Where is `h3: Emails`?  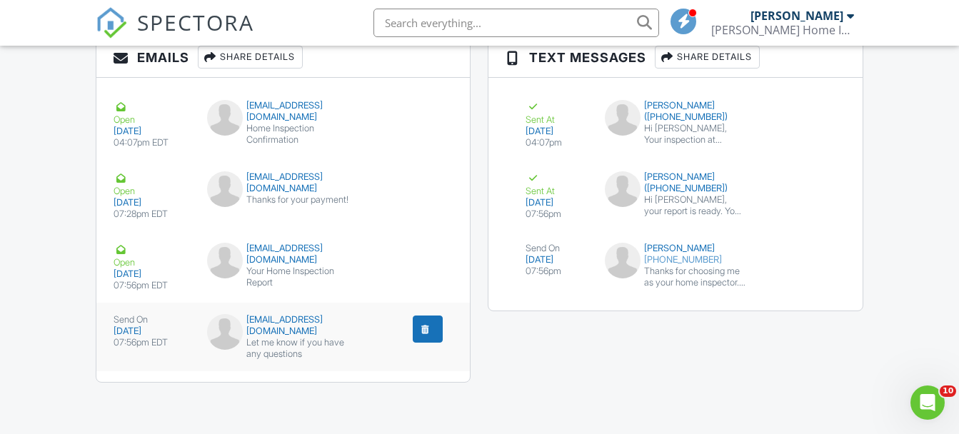
h3: Emails is located at coordinates (283, 57).